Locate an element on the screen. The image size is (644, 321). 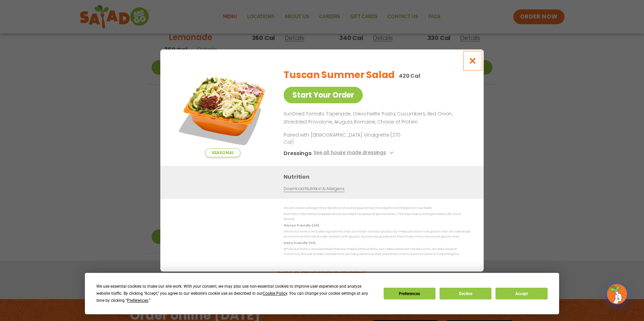
button: Preferences is located at coordinates (410, 294).